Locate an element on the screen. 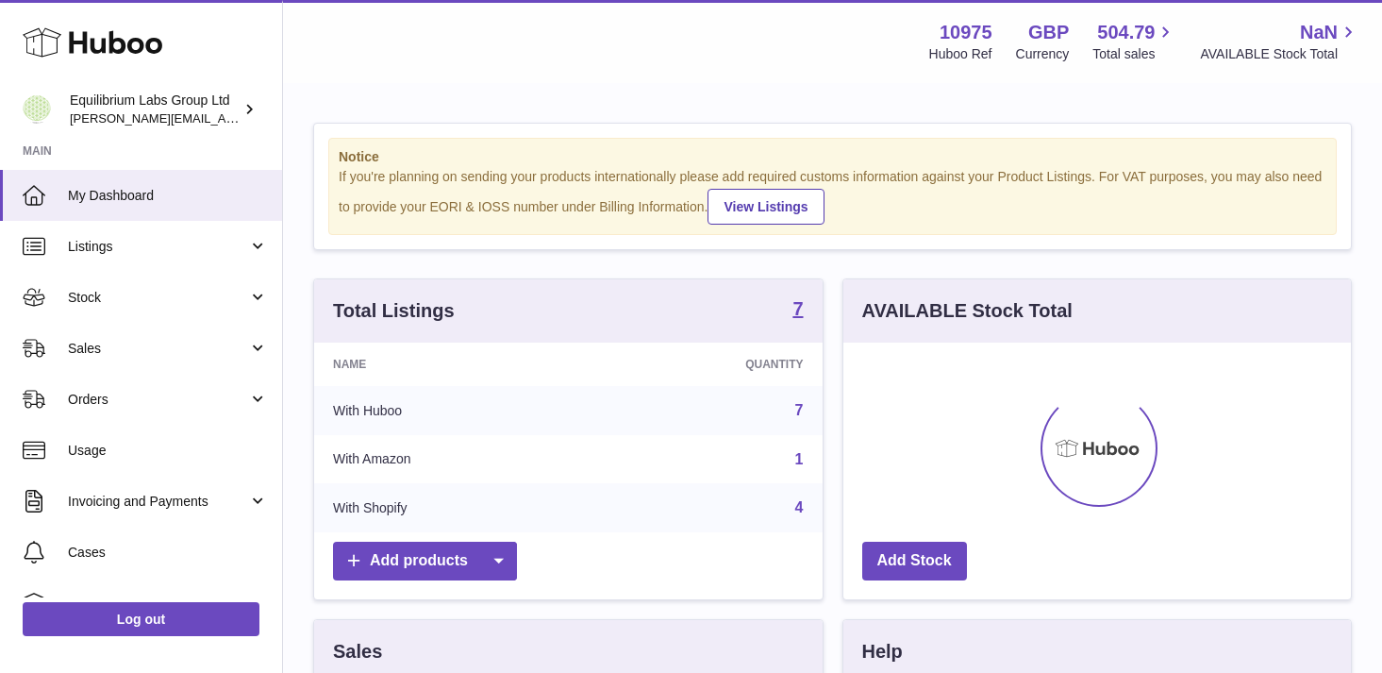  span: Stock is located at coordinates (158, 297).